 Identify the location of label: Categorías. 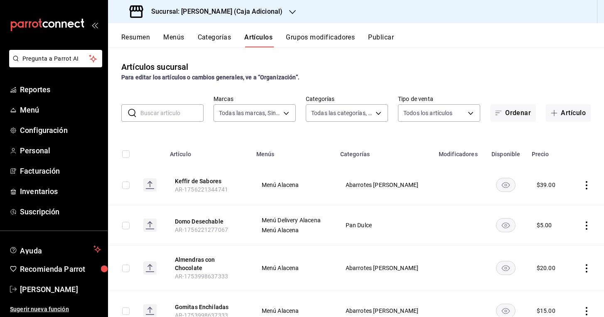
(347, 99).